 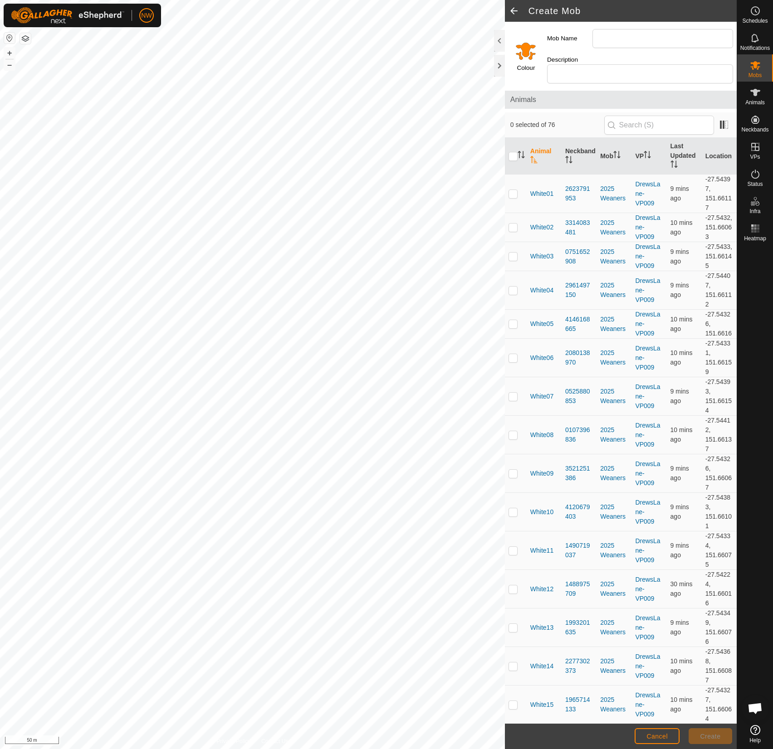 What do you see at coordinates (755, 708) in the screenshot?
I see `div: Open chat` at bounding box center [755, 708].